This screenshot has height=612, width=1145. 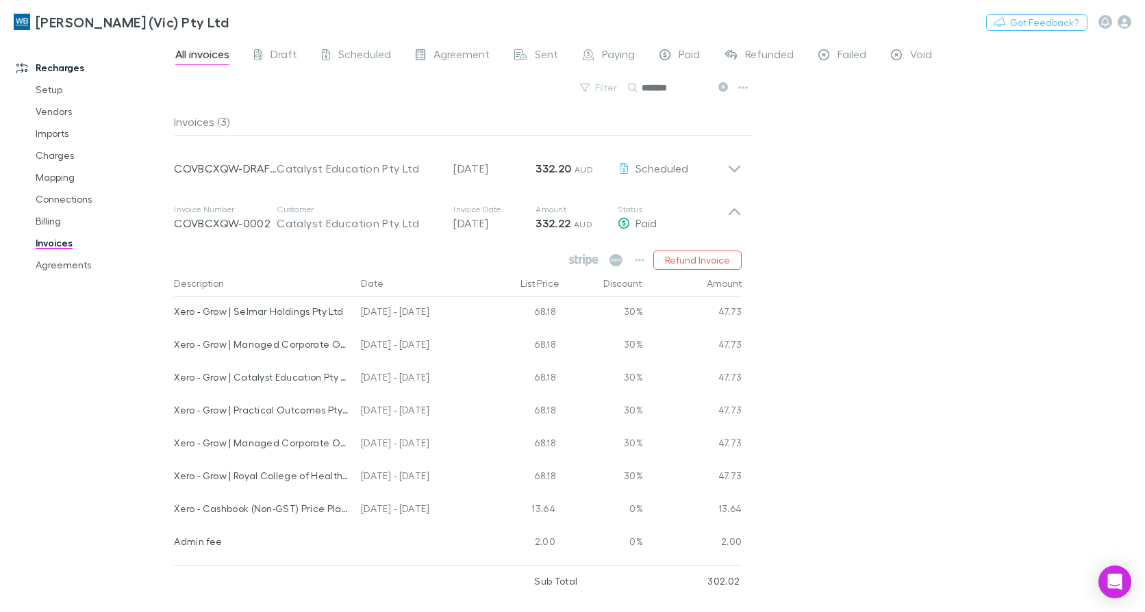 What do you see at coordinates (1037, 23) in the screenshot?
I see `button: Got Feedback?` at bounding box center [1037, 23].